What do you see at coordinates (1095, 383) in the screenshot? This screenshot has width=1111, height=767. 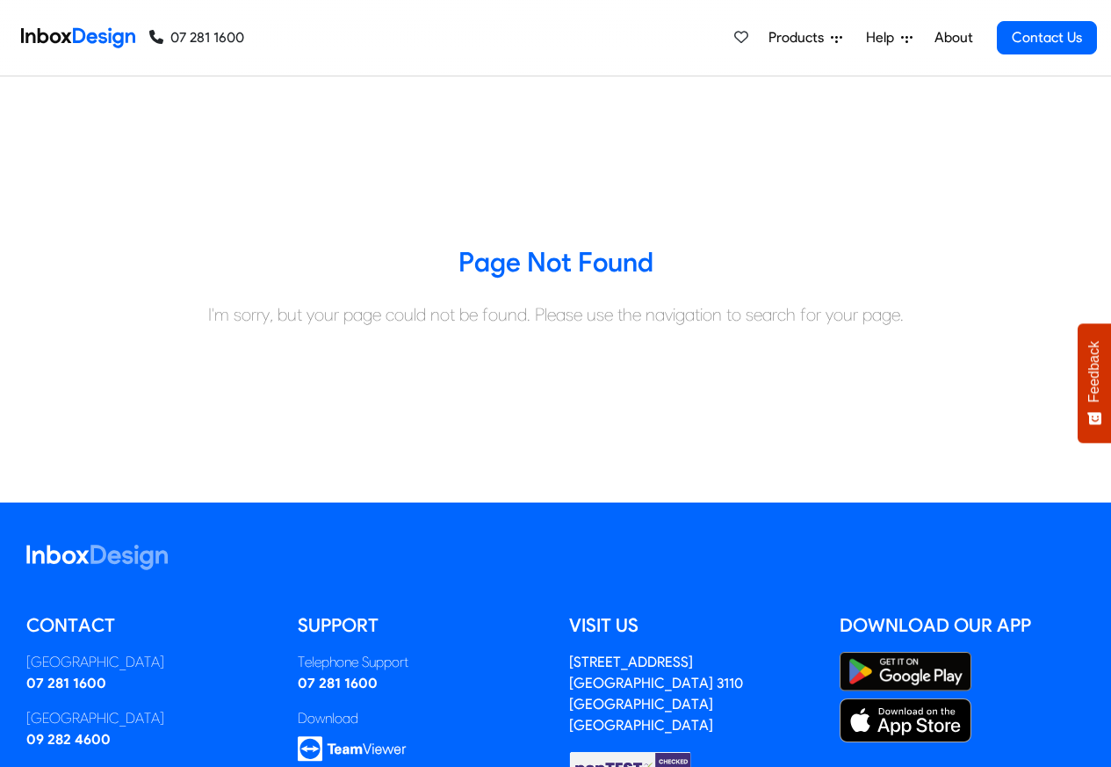 I see `button: Feedback - Show survey` at bounding box center [1095, 383].